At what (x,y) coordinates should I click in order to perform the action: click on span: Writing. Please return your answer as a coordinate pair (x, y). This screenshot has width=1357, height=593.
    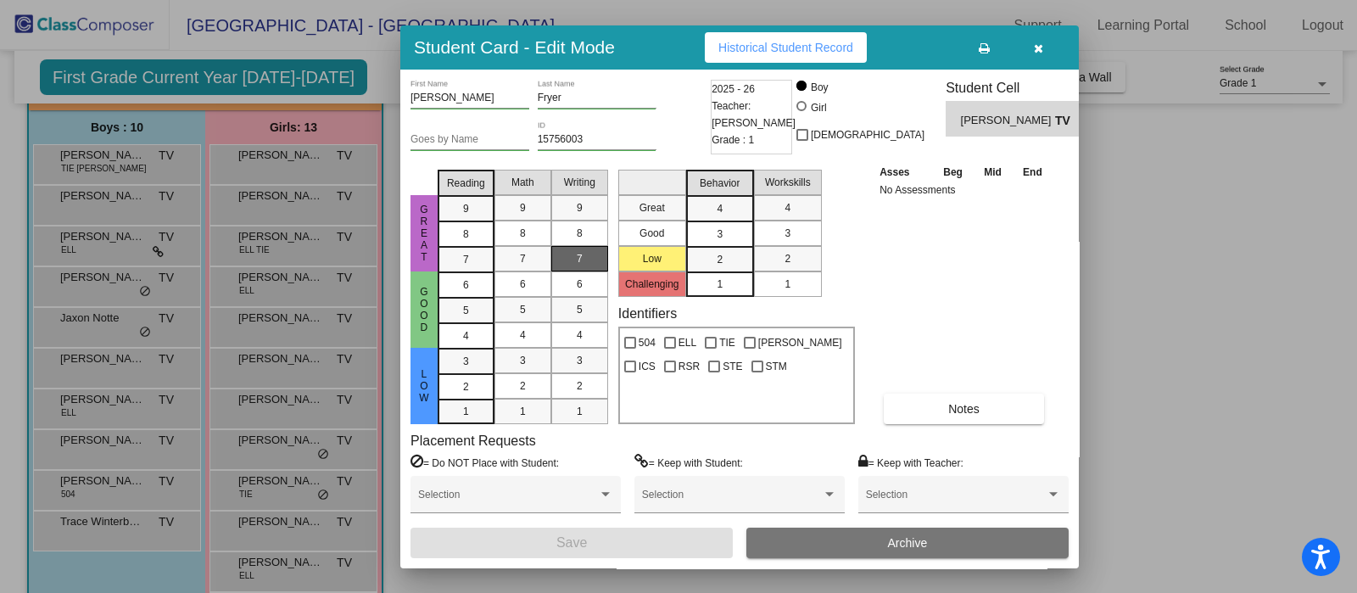
    Looking at the image, I should click on (579, 182).